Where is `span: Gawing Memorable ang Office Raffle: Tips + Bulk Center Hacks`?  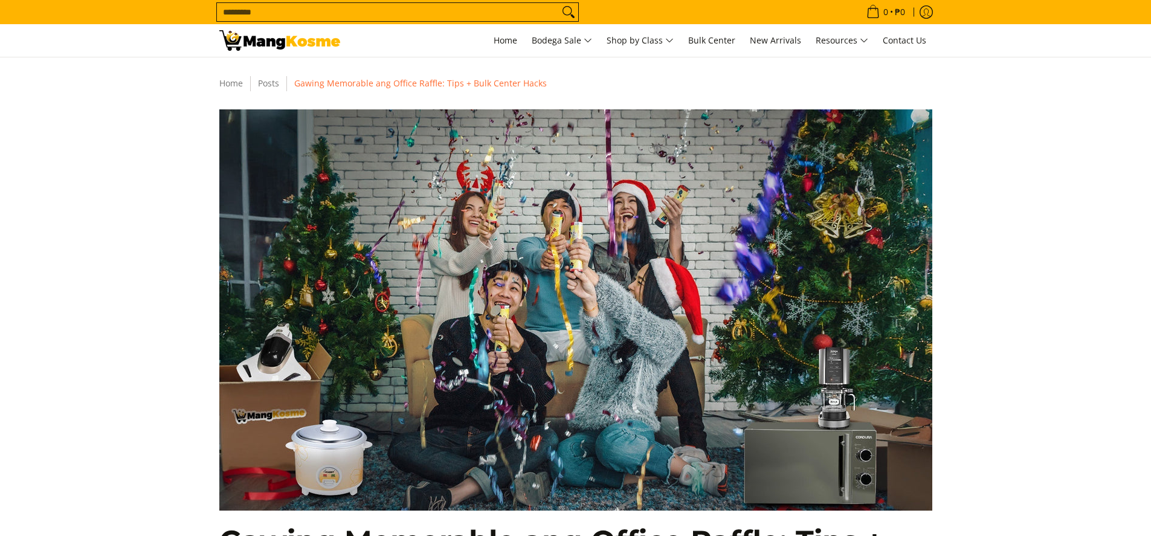
span: Gawing Memorable ang Office Raffle: Tips + Bulk Center Hacks is located at coordinates (421, 83).